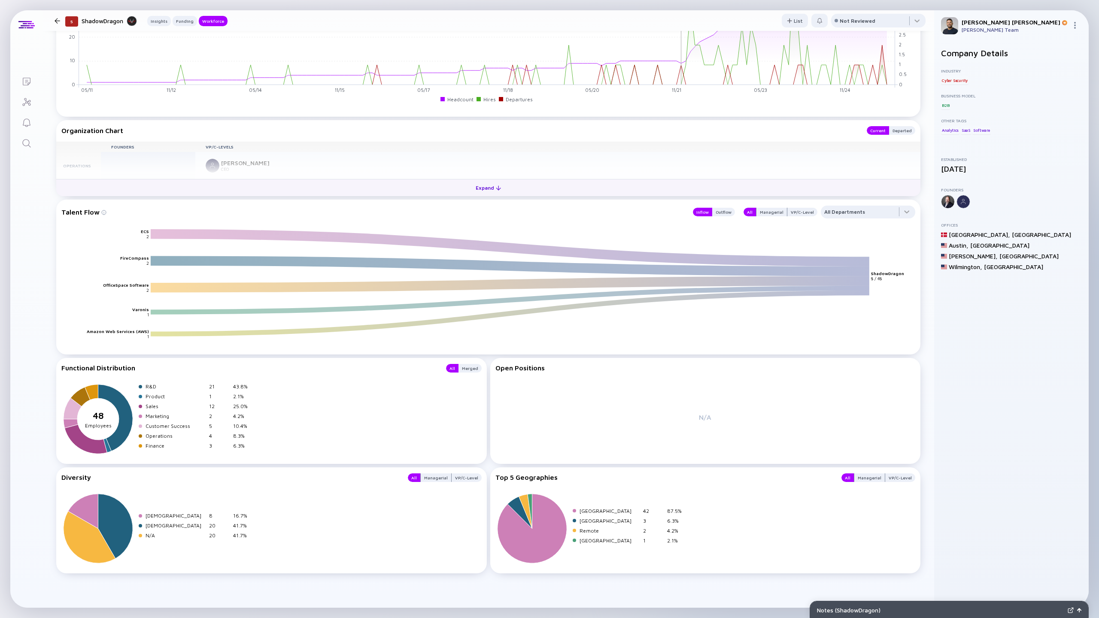 This screenshot has width=1099, height=618. What do you see at coordinates (902, 131) in the screenshot?
I see `button: Departed` at bounding box center [902, 131].